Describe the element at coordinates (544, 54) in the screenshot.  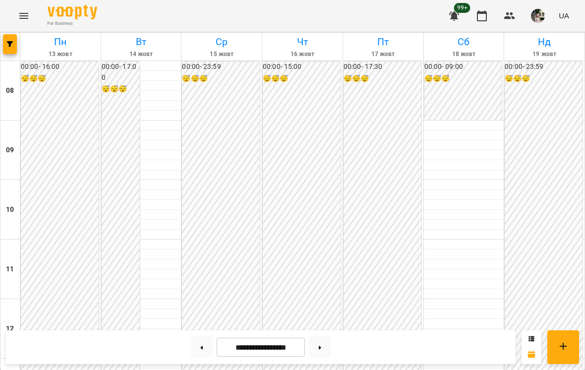
I see `h6: 19 жовт` at that location.